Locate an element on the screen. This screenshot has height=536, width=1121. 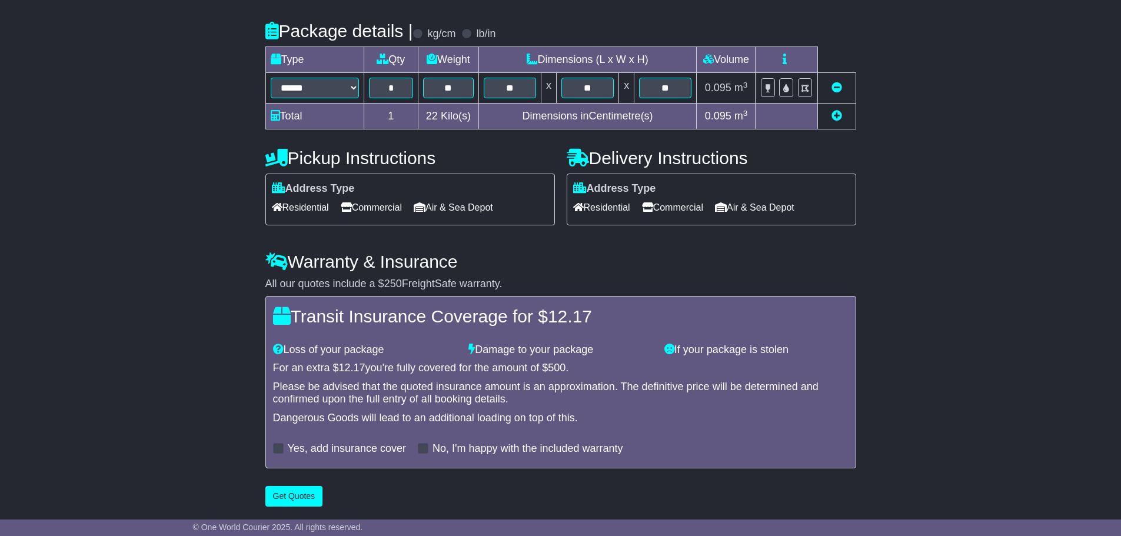
div: If your package is stolen is located at coordinates (756, 350).